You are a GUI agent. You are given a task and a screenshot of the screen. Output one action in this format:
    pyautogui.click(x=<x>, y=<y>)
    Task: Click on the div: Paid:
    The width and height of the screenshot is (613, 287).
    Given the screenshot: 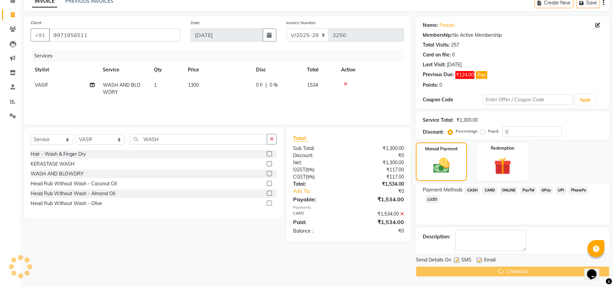 What is the action you would take?
    pyautogui.click(x=318, y=222)
    